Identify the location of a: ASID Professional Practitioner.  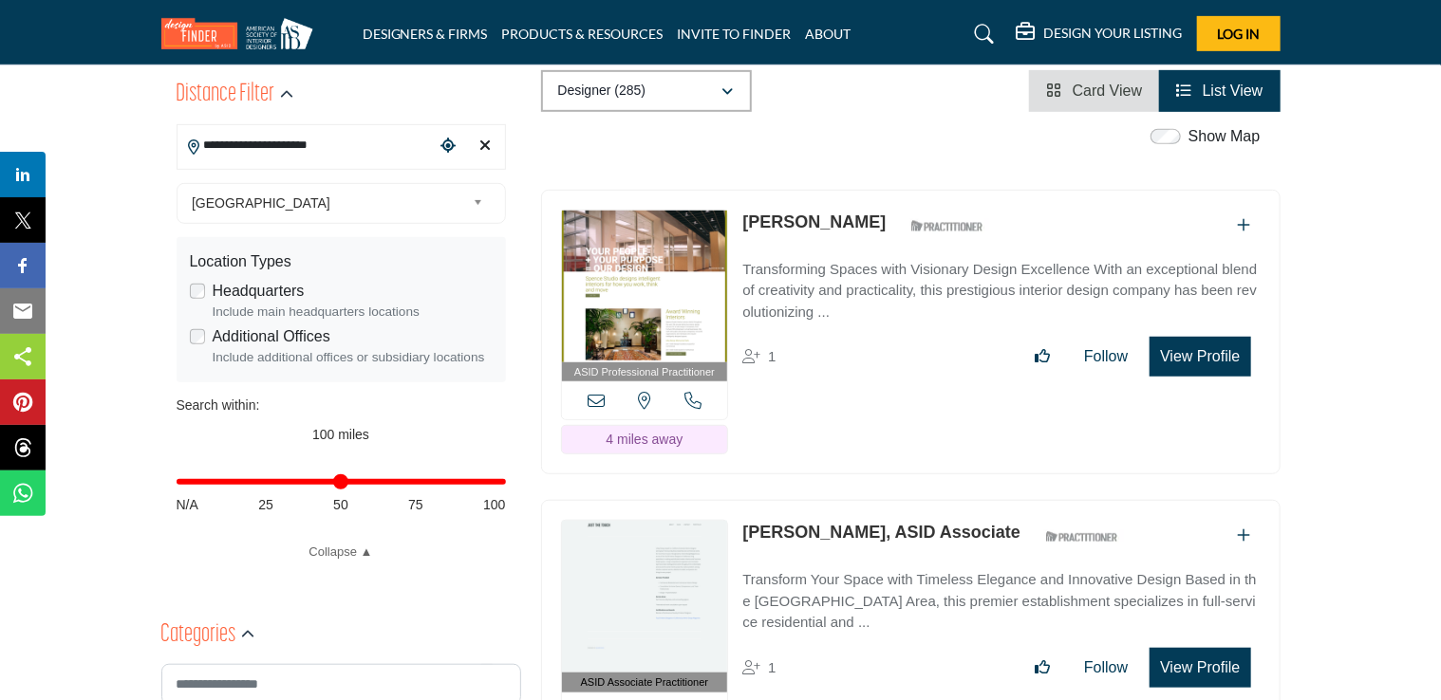
(644, 296).